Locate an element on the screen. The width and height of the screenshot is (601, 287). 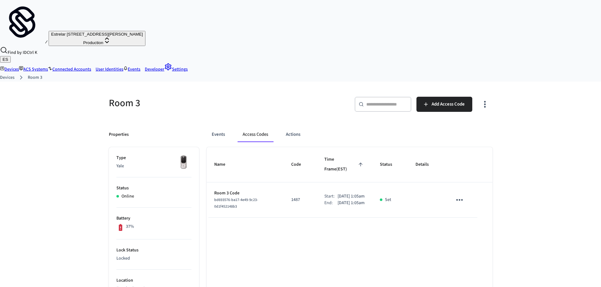
a: Developer is located at coordinates (152, 69).